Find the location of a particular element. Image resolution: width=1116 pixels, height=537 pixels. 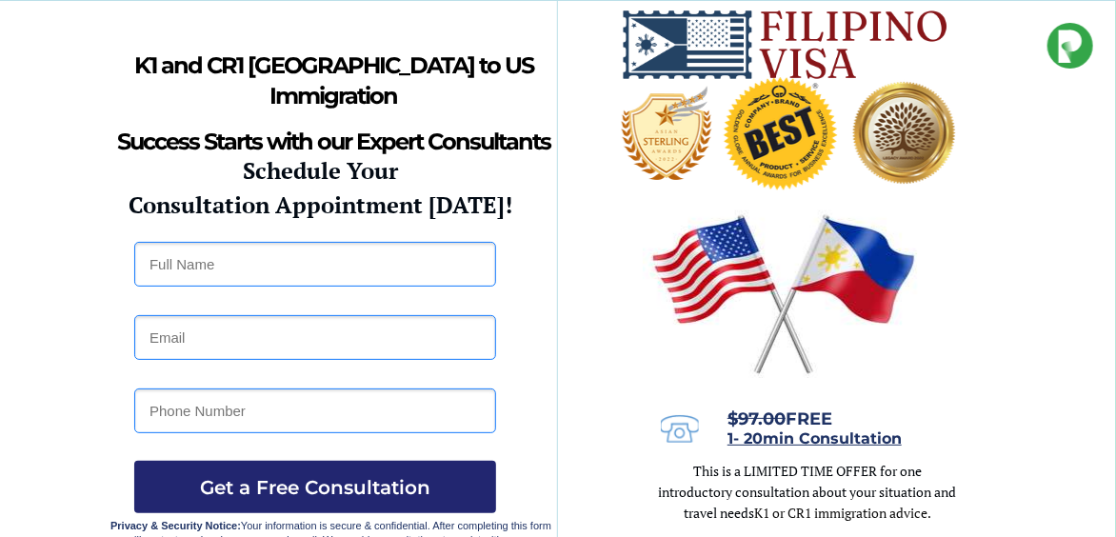

span: Get a Free Consultation is located at coordinates (315, 487).